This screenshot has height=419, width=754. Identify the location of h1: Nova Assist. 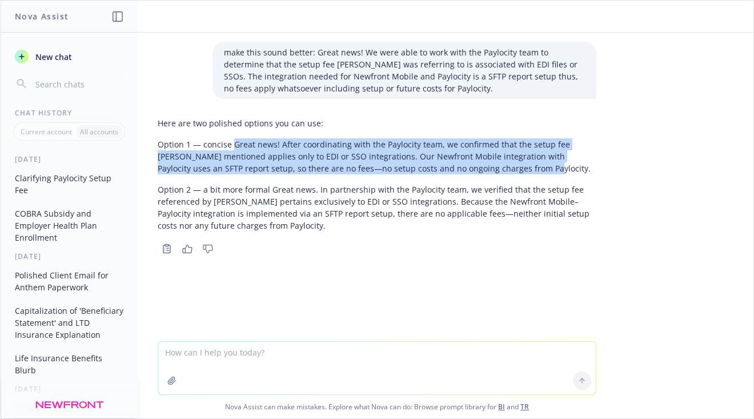
(42, 16).